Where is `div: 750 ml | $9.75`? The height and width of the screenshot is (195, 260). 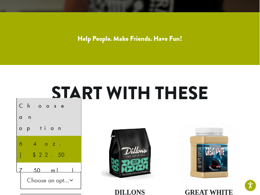
div: 750 ml | $9.75 is located at coordinates (49, 176).